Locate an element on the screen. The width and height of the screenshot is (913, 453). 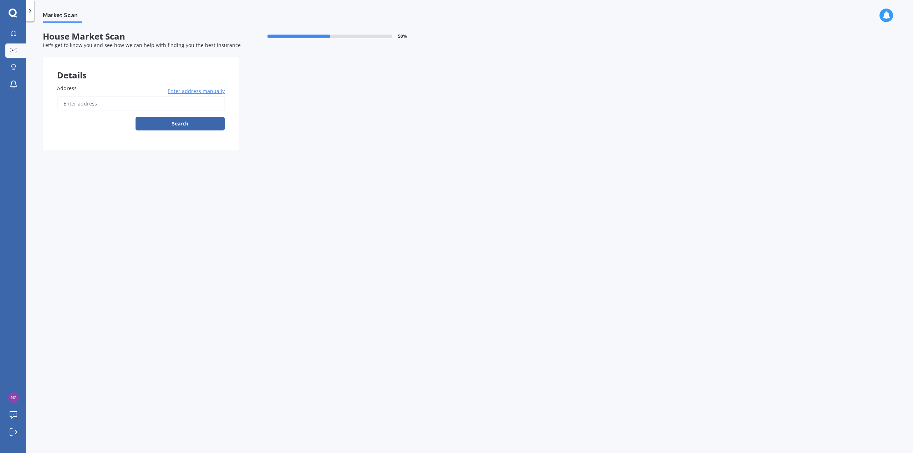
div: Details is located at coordinates (141, 68).